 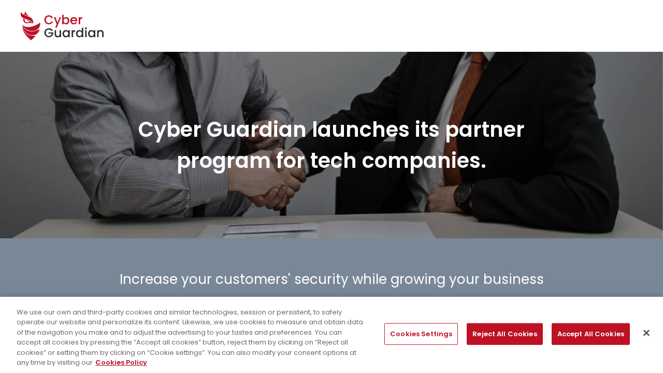 I want to click on button: Cookies Settings, Opens the preference center dialog, so click(x=421, y=334).